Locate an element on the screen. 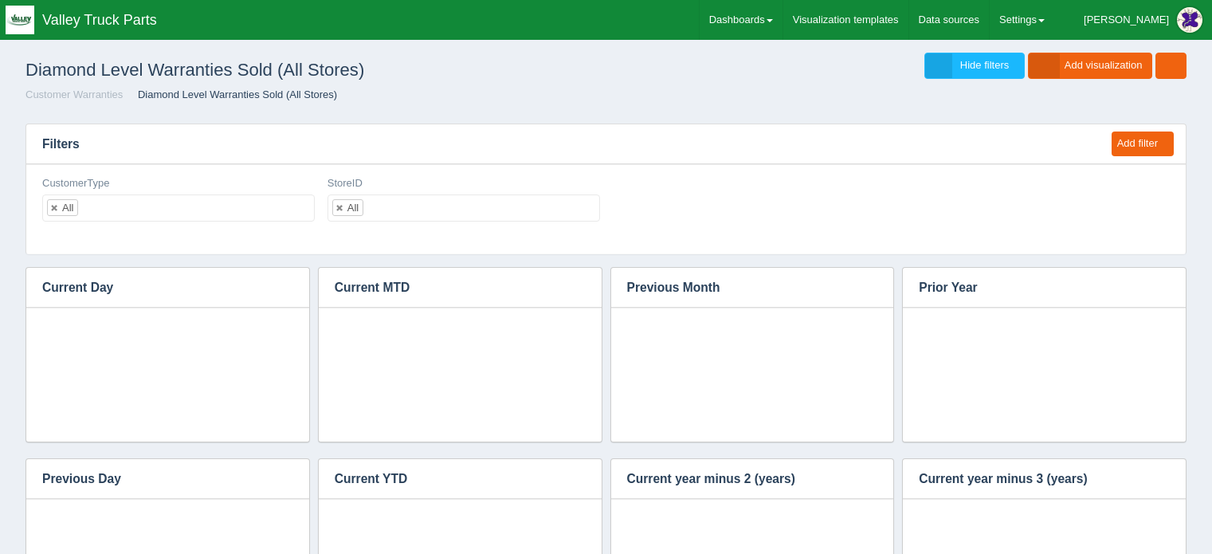  h3: Current Day is located at coordinates (155, 288).